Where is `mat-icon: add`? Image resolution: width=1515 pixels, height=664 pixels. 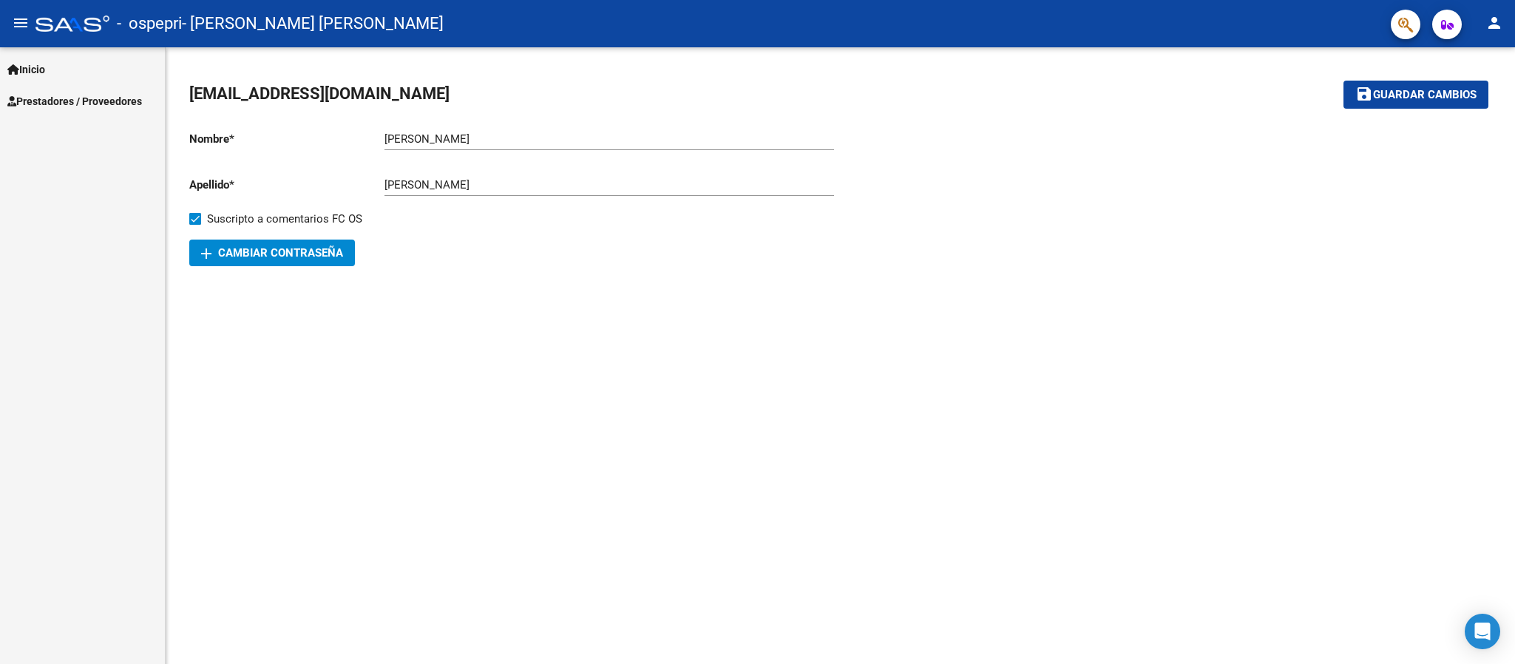 mat-icon: add is located at coordinates (206, 254).